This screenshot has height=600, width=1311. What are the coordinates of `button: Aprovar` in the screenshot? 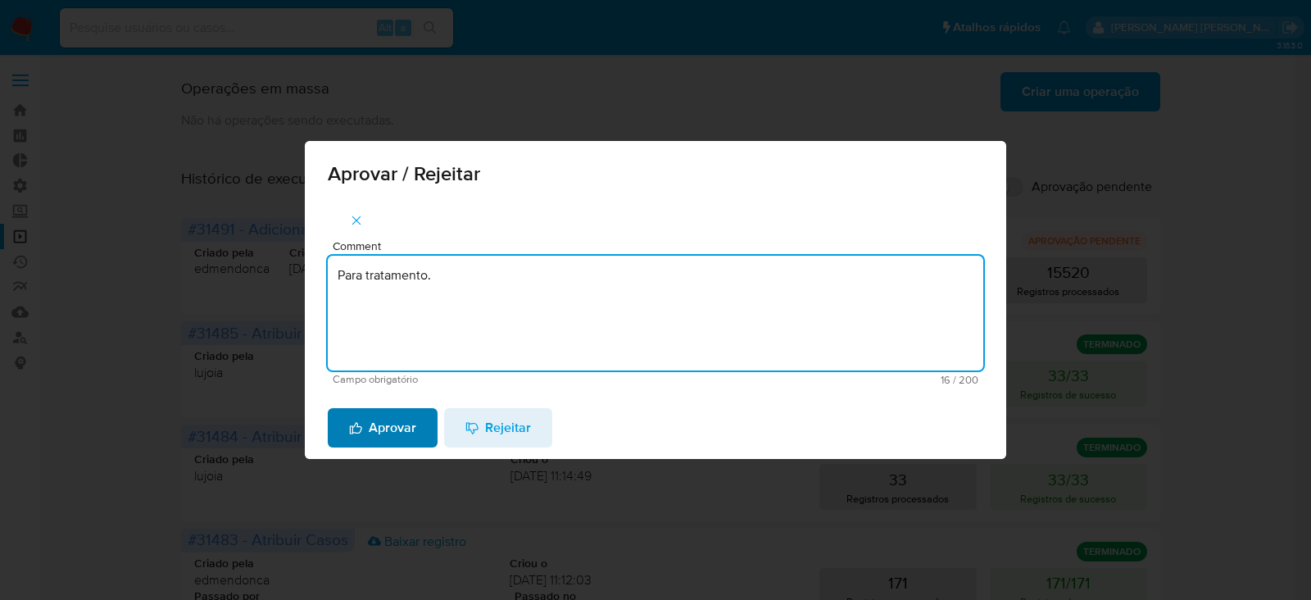 It's located at (383, 428).